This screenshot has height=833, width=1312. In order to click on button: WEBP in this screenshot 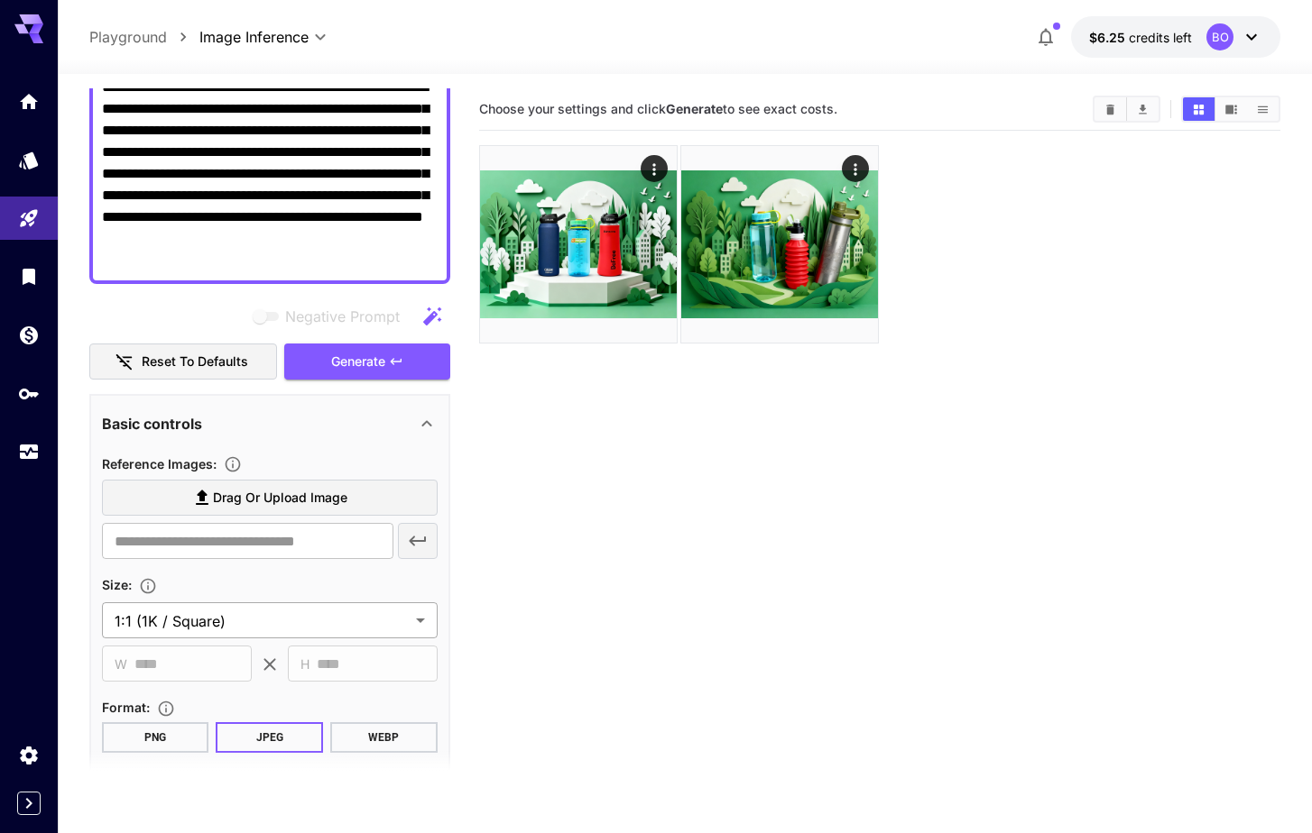, I will do `click(383, 738)`.